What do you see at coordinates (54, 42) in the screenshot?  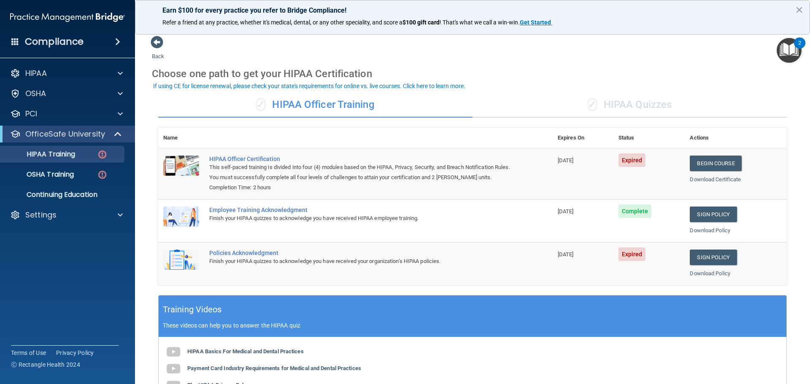 I see `h4: Compliance` at bounding box center [54, 42].